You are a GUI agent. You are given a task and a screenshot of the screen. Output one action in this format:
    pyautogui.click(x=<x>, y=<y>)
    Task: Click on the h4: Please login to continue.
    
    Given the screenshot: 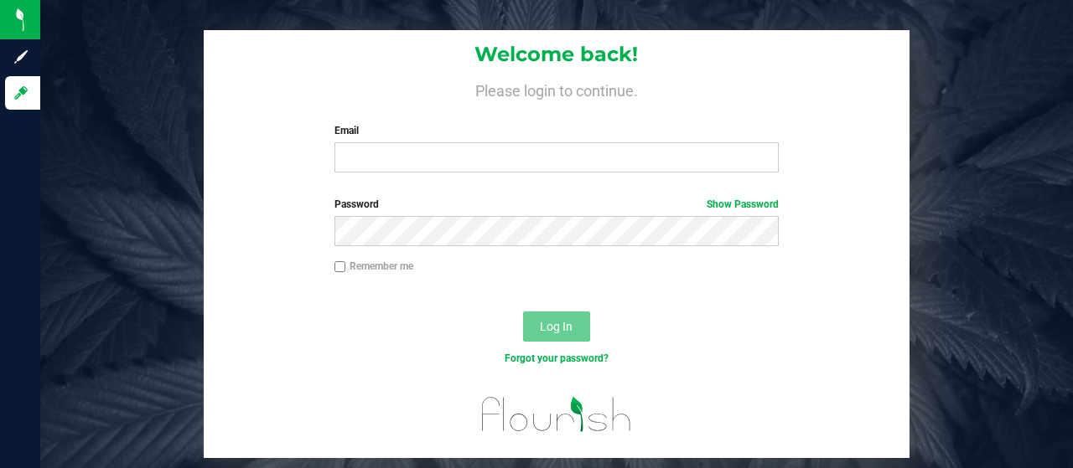 What is the action you would take?
    pyautogui.click(x=556, y=90)
    